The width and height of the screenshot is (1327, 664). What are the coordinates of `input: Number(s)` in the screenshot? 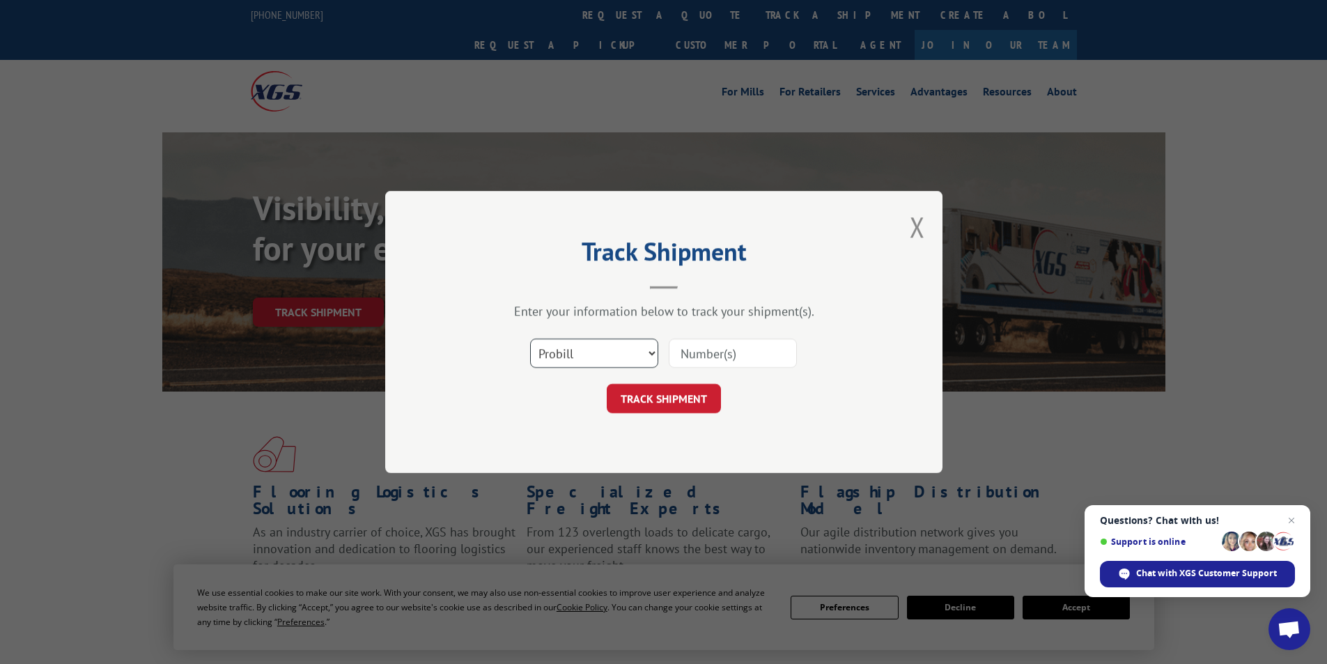 It's located at (733, 353).